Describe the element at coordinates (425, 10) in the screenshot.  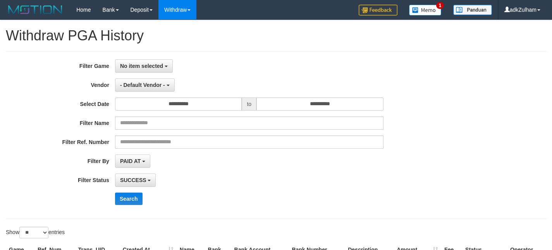
I see `img: Button%20Memo.svg` at that location.